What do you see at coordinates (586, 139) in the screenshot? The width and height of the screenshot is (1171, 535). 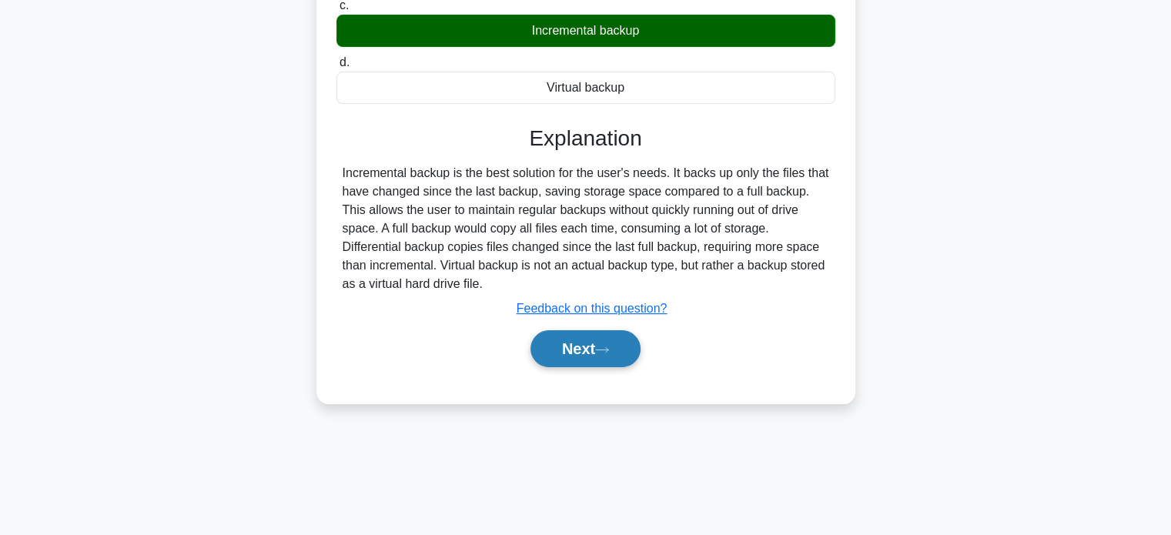 I see `h3: Explanation` at bounding box center [586, 139].